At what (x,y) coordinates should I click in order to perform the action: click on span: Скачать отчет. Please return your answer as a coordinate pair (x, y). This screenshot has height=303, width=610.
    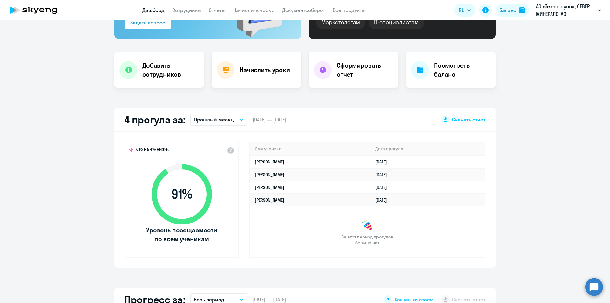
    Looking at the image, I should click on (469, 120).